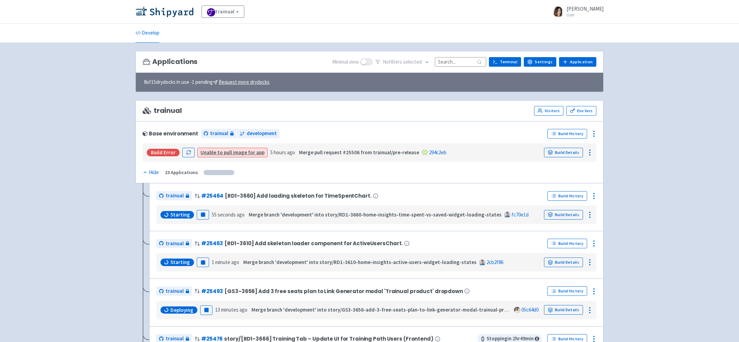 The height and width of the screenshot is (342, 739). Describe the element at coordinates (151, 172) in the screenshot. I see `button: Hide` at that location.